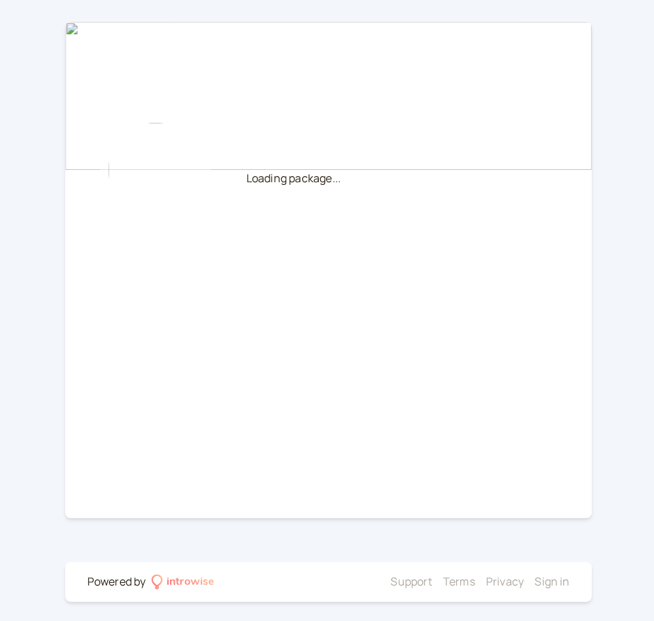 This screenshot has width=654, height=621. Describe the element at coordinates (406, 197) in the screenshot. I see `div: Loading package...` at that location.